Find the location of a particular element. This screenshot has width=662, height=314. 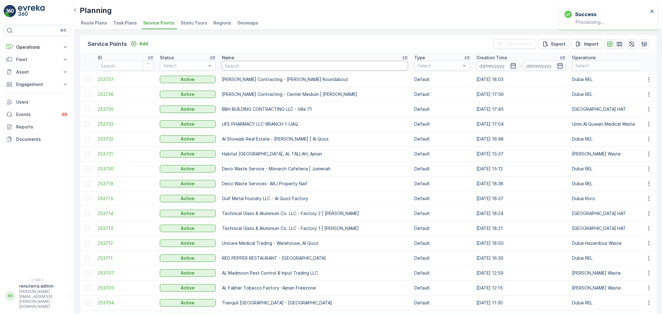

a: 253737 is located at coordinates (126, 79).